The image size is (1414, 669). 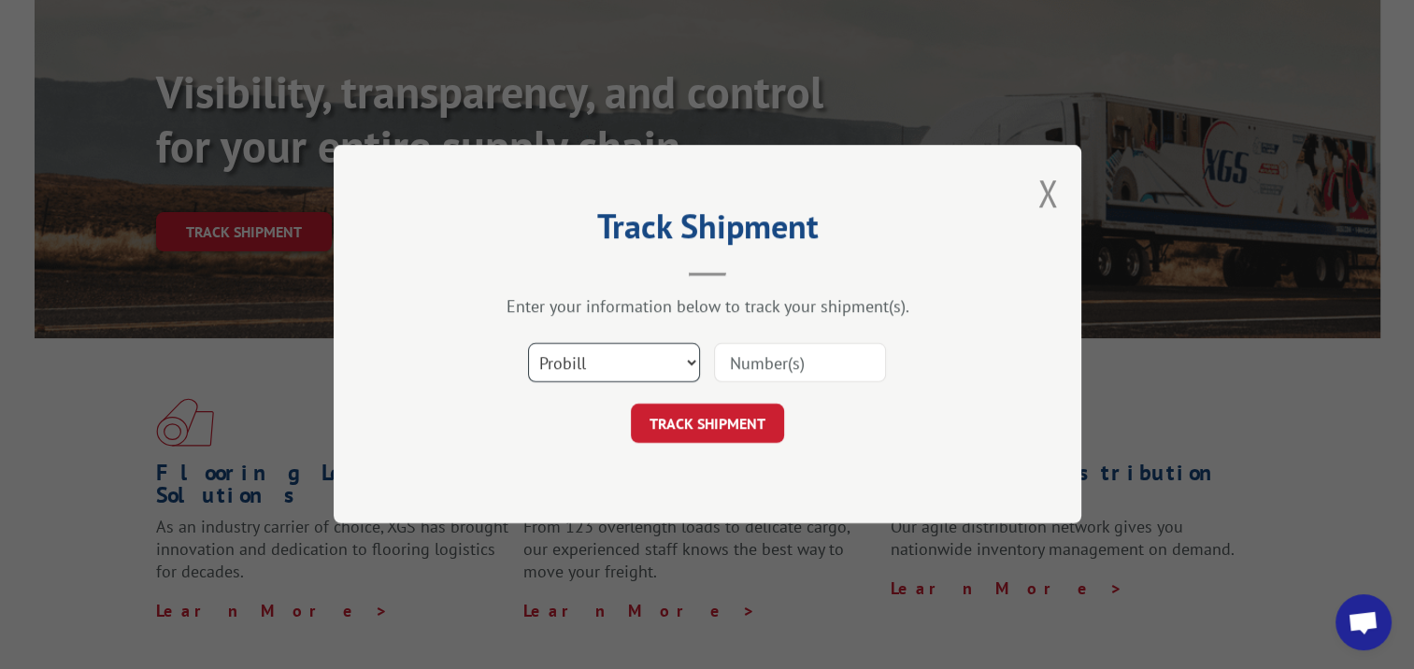 What do you see at coordinates (707, 231) in the screenshot?
I see `h2: Track Shipment` at bounding box center [707, 231].